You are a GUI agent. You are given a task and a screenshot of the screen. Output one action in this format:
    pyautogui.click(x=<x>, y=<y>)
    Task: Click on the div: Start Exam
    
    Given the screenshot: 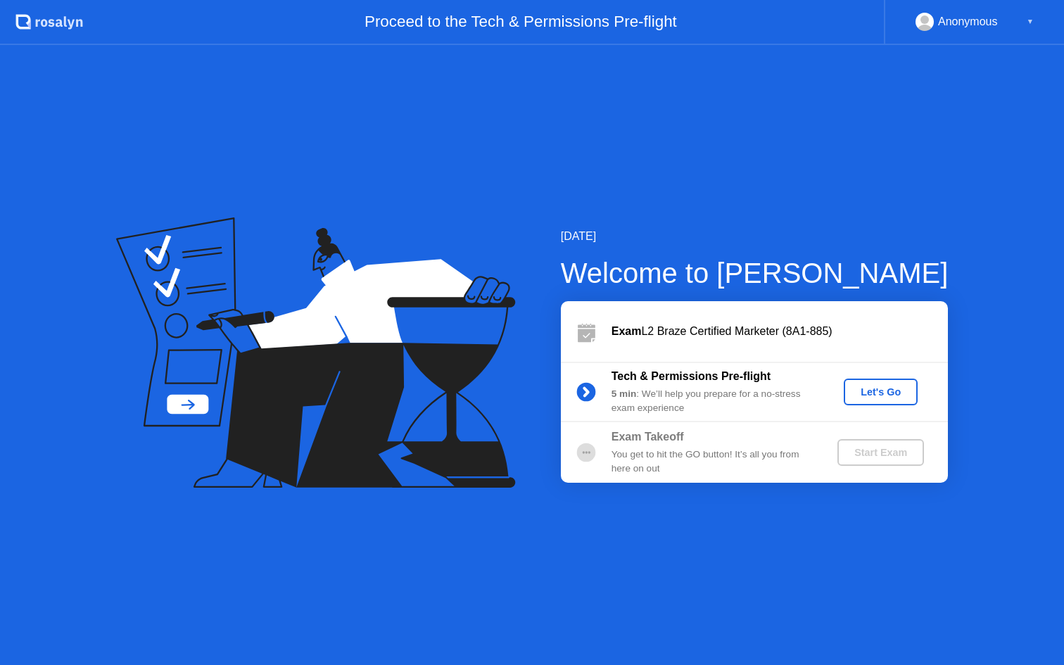 What is the action you would take?
    pyautogui.click(x=881, y=453)
    